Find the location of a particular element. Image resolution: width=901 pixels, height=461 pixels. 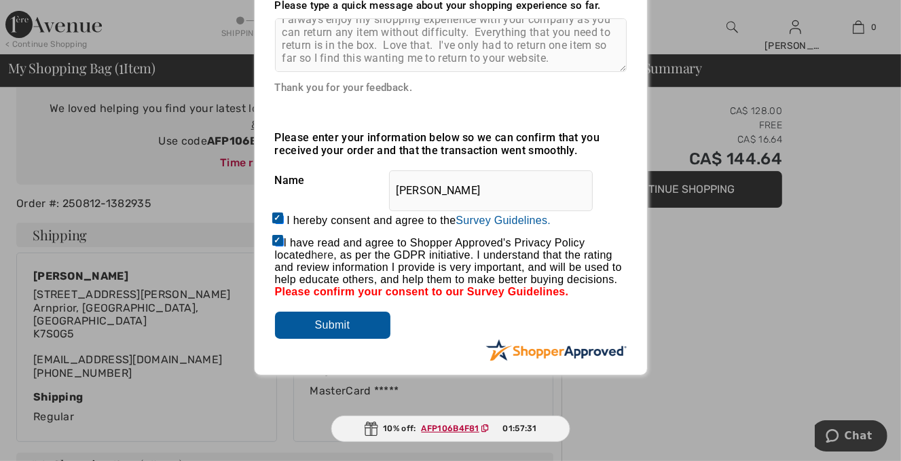

span: Chat is located at coordinates (43, 16).